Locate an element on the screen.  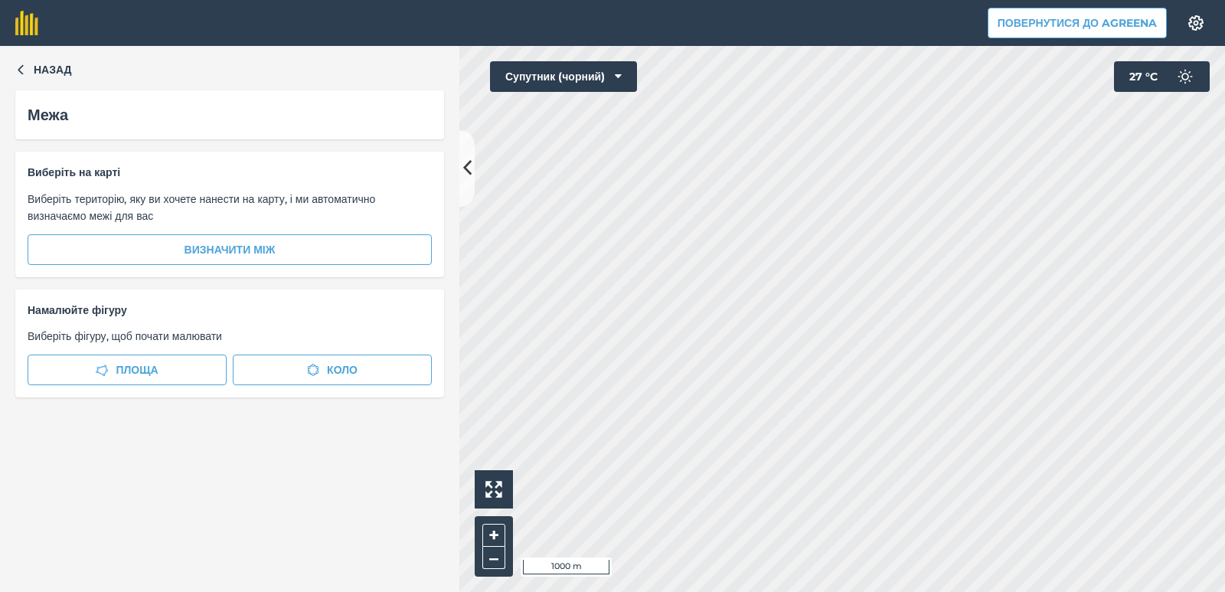
font: Виберіть на карті is located at coordinates (73, 172).